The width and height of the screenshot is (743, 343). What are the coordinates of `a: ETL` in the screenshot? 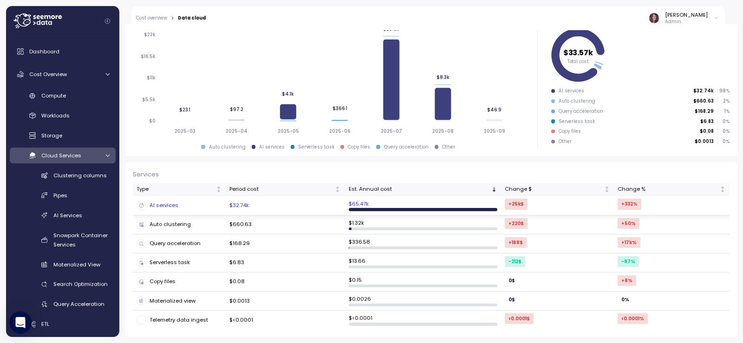 It's located at (63, 324).